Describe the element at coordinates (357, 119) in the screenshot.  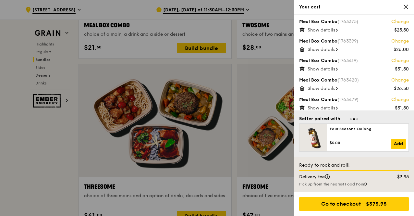
I see `span: Go to slide 3` at that location.